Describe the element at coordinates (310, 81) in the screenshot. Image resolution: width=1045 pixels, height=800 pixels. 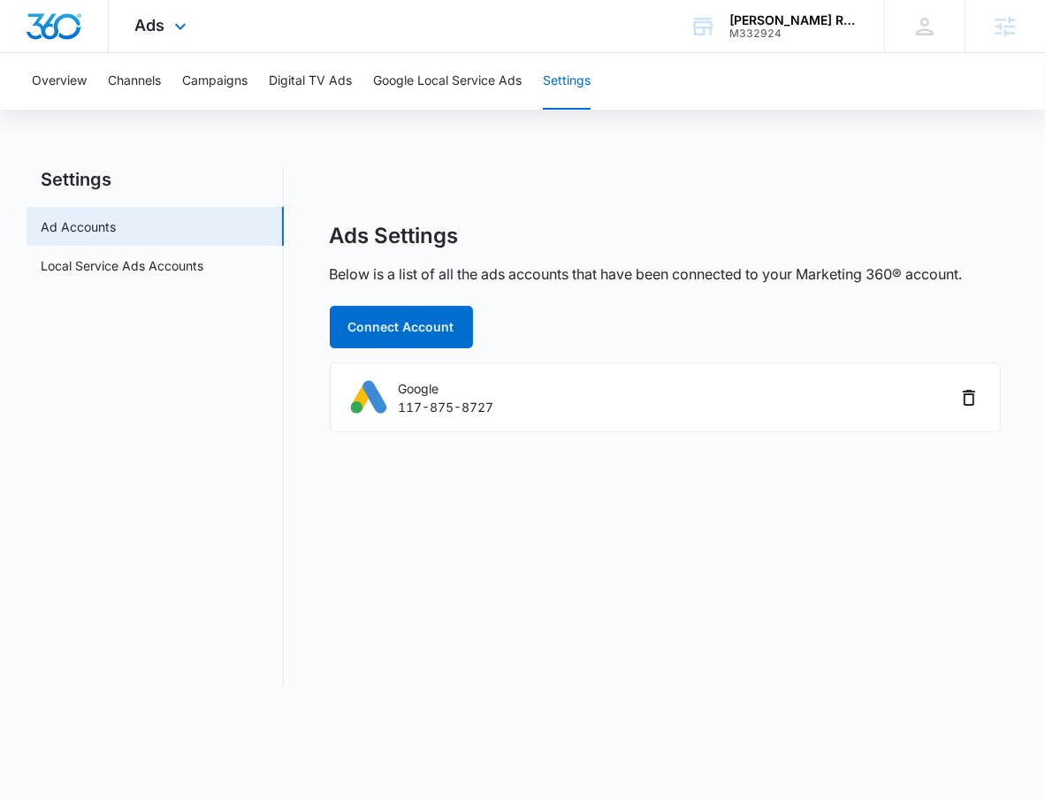
I see `button: Digital TV Ads` at that location.